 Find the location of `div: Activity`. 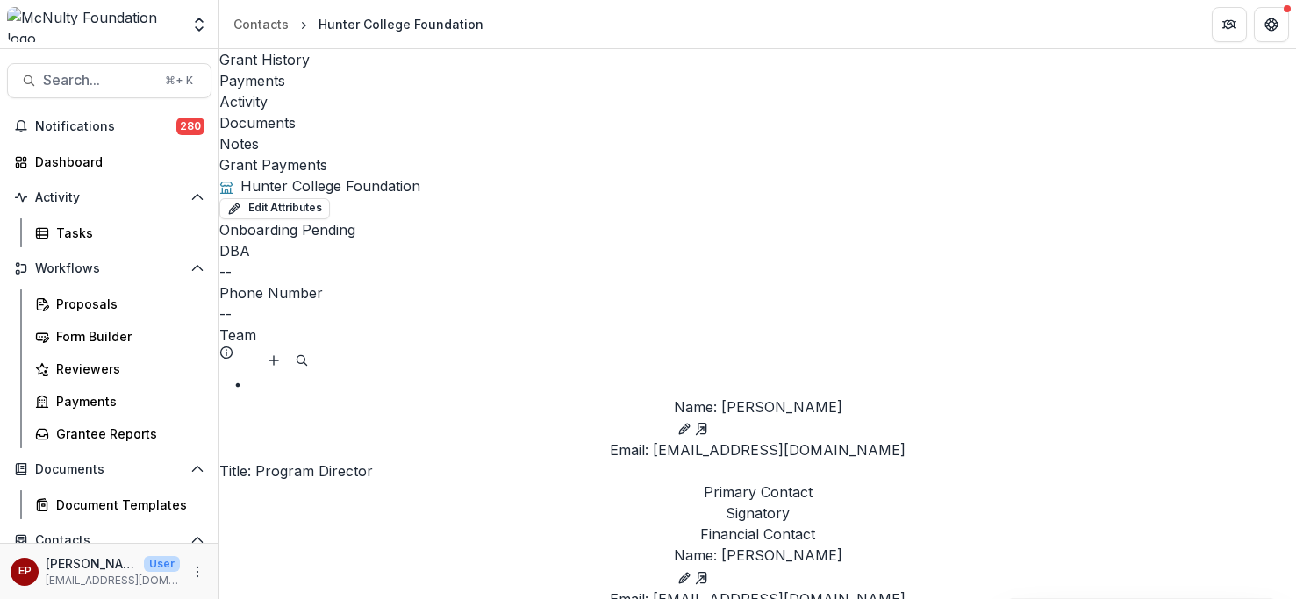

div: Activity is located at coordinates (757, 102).